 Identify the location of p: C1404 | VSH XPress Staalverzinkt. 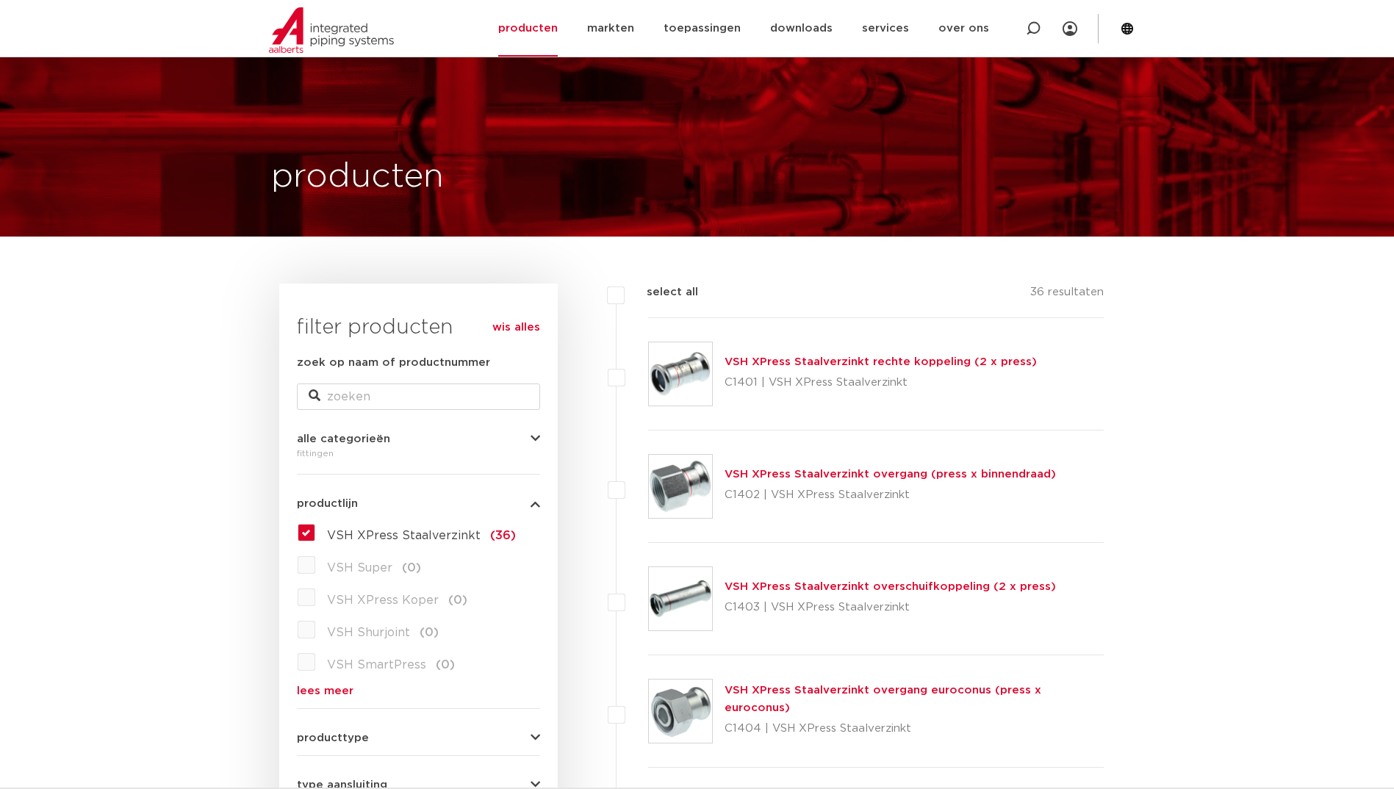
(914, 729).